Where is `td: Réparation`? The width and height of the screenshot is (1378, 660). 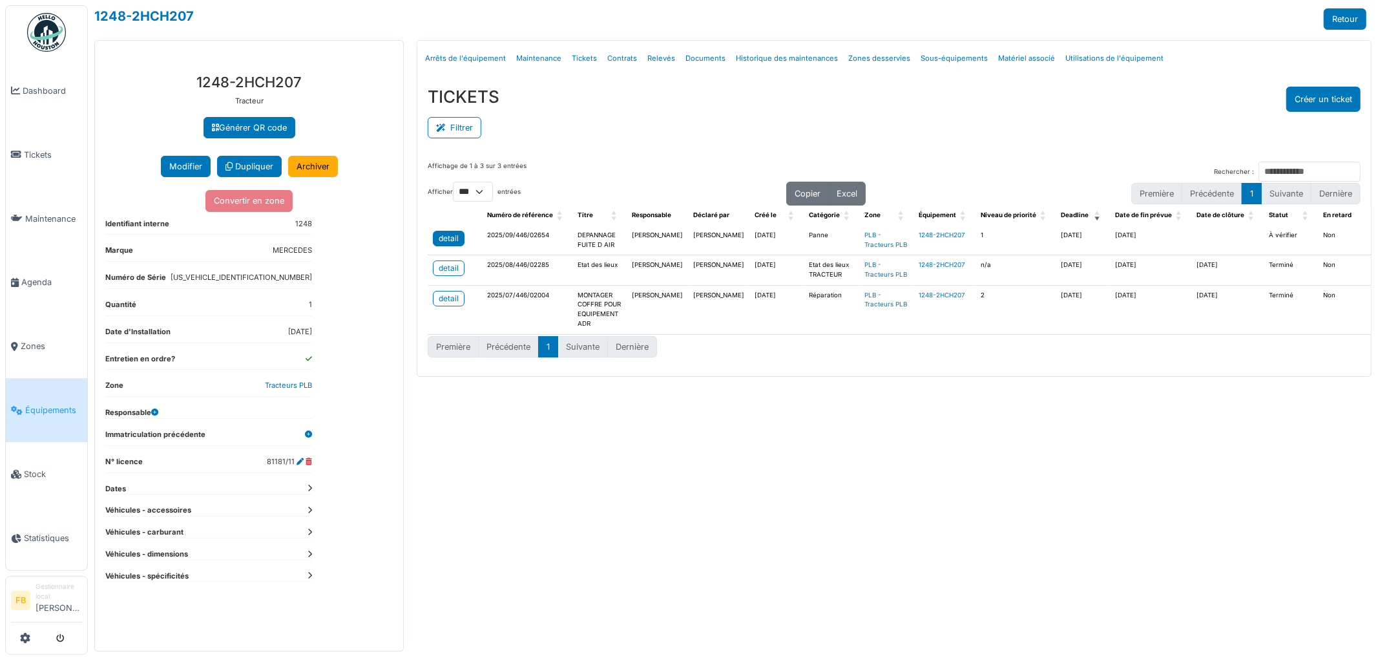 td: Réparation is located at coordinates (832, 310).